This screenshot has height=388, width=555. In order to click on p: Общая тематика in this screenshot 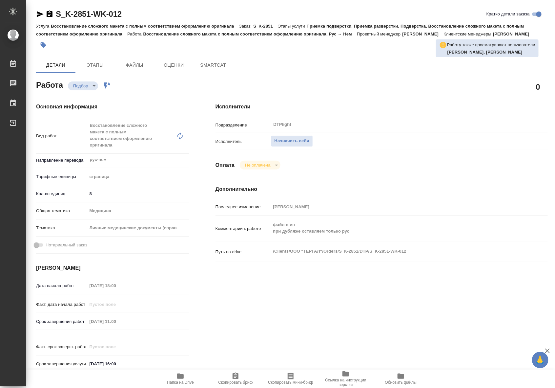, I will do `click(62, 211)`.